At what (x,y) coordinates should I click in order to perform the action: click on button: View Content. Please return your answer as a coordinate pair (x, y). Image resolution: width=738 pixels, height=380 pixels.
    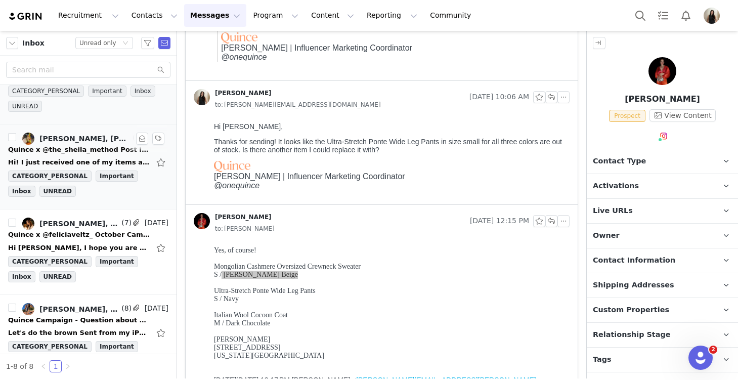
    Looking at the image, I should click on (682, 115).